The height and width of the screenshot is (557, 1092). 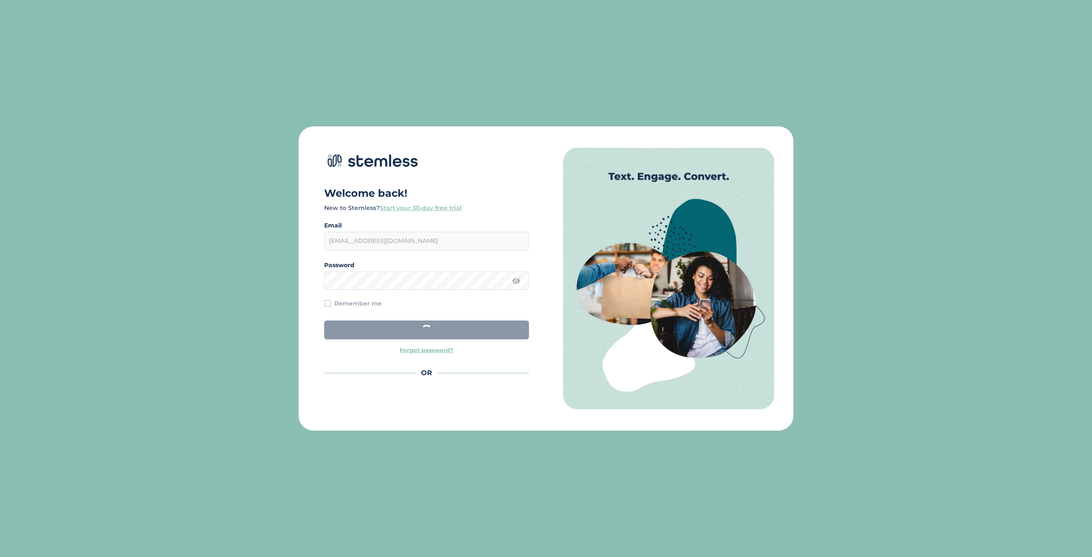 I want to click on div: Chat Widget, so click(x=1071, y=536).